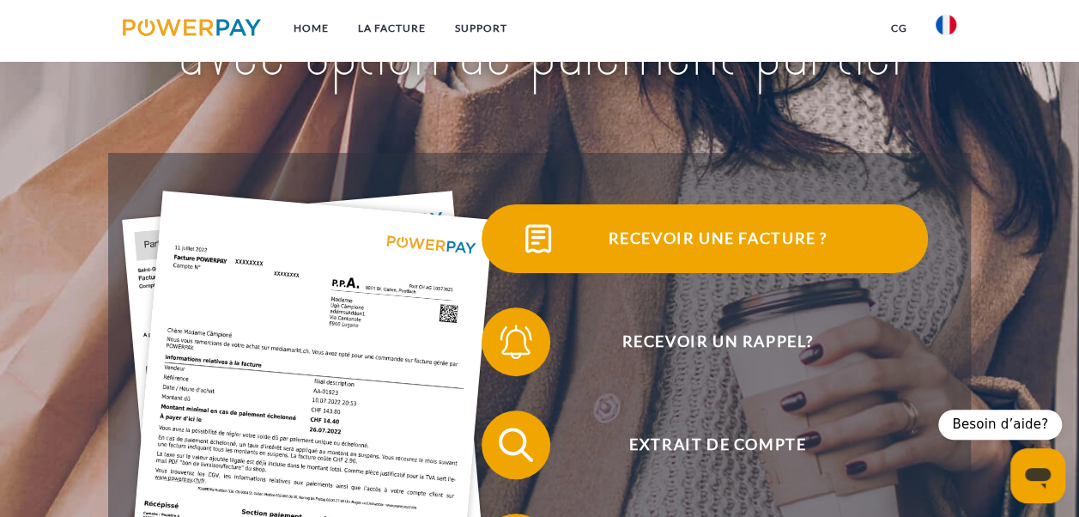 The image size is (1079, 517). I want to click on button: Recevoir une facture ?, so click(705, 239).